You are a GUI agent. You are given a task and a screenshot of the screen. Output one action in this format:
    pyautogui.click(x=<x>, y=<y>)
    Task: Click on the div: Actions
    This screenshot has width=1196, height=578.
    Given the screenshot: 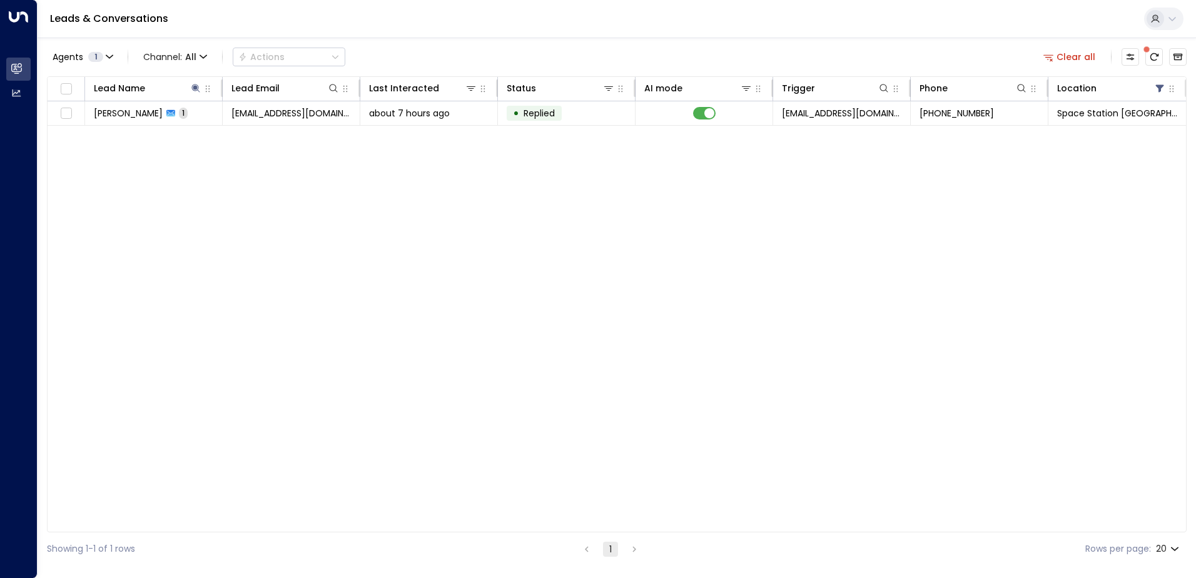 What is the action you would take?
    pyautogui.click(x=261, y=57)
    